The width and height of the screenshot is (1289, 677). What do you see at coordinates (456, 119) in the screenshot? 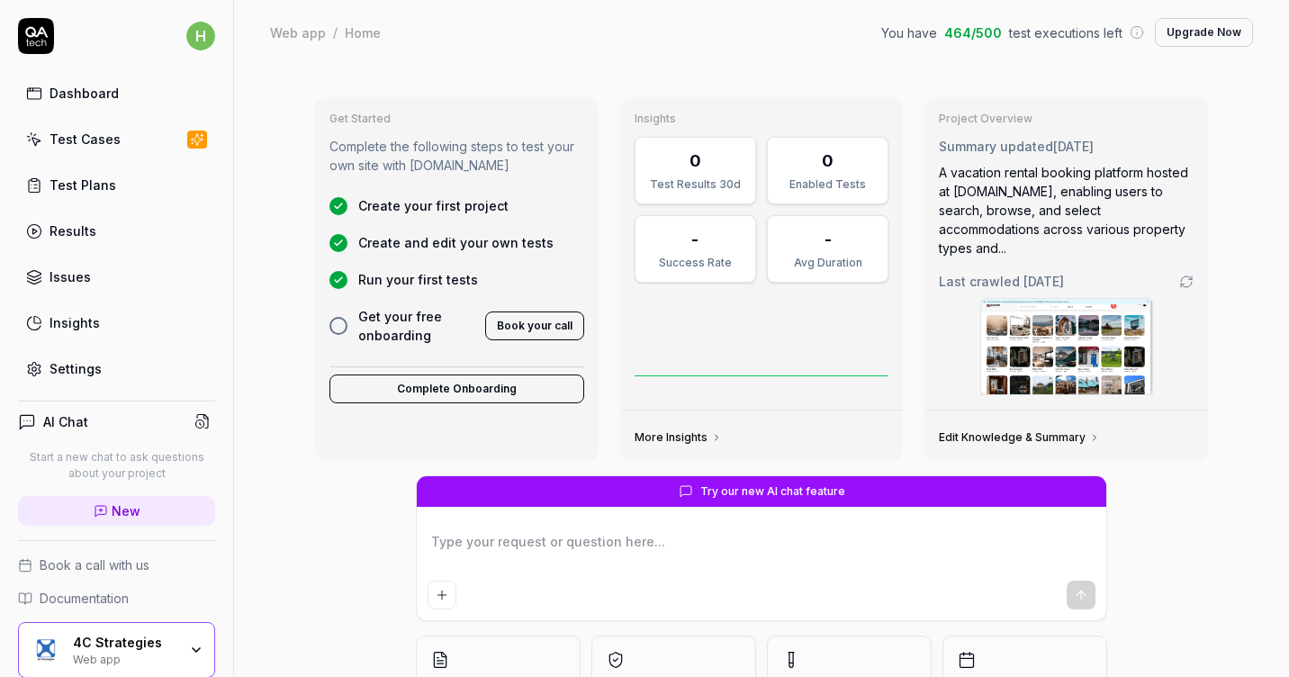
I see `h3: Get Started` at bounding box center [456, 119].